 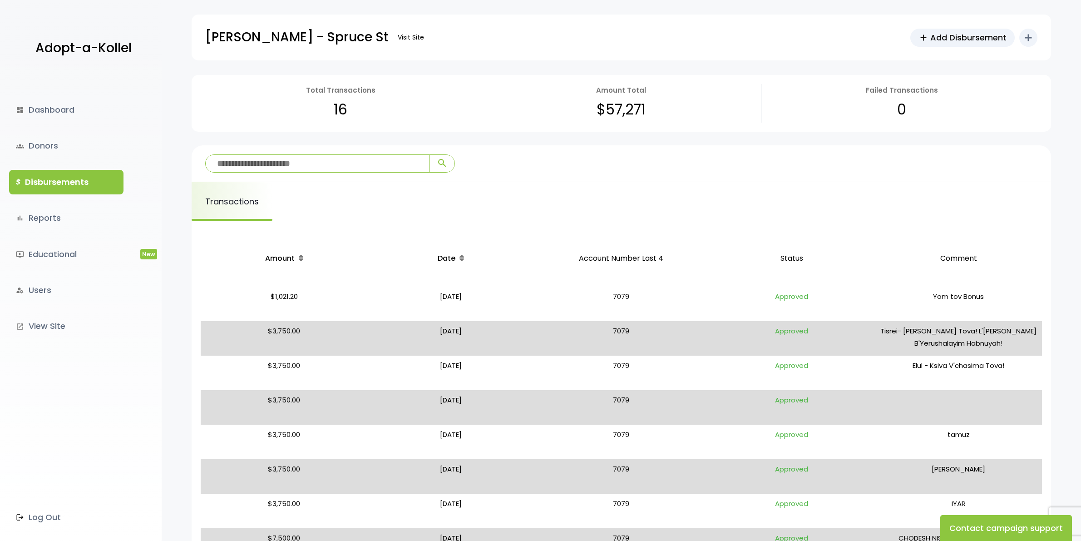 I want to click on a: Visit Site, so click(x=411, y=37).